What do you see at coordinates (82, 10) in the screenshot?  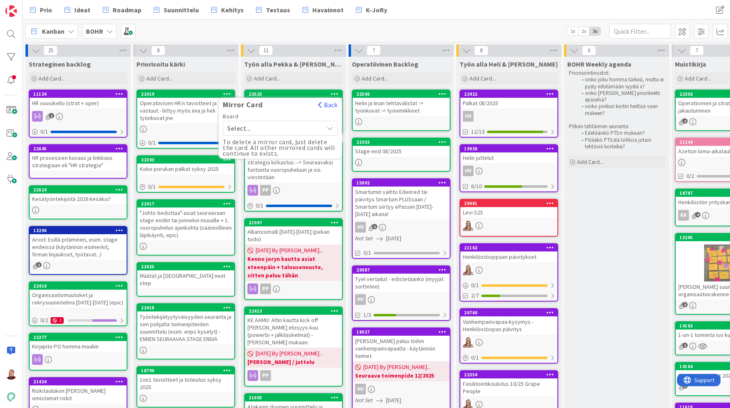 I see `span: Ideat` at bounding box center [82, 10].